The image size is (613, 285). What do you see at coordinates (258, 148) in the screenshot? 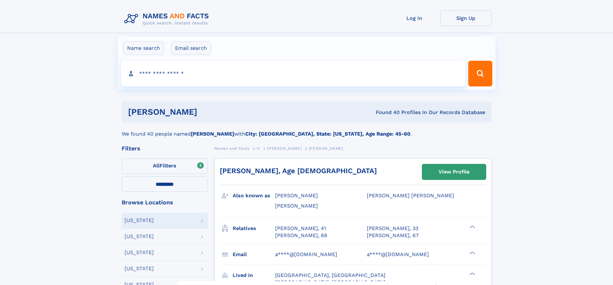
I see `a: H` at bounding box center [258, 148].